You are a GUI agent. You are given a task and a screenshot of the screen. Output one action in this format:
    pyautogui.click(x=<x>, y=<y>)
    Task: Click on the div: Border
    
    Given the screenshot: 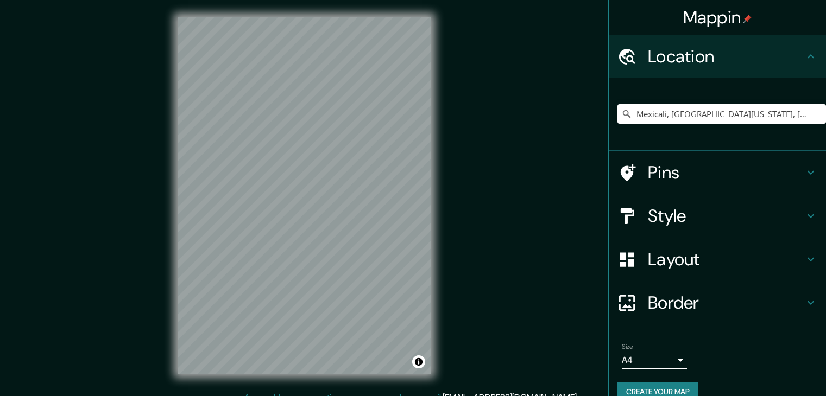 What is the action you would take?
    pyautogui.click(x=717, y=303)
    